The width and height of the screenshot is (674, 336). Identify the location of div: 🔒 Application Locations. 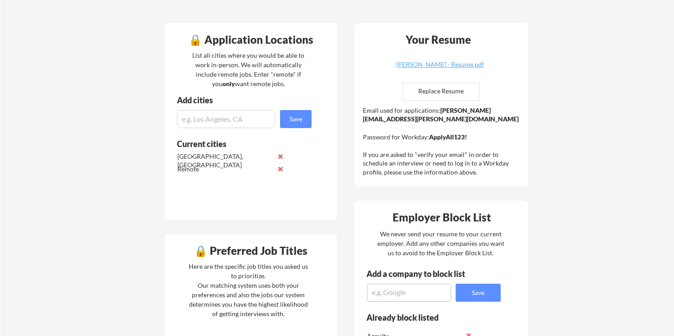
(251, 40).